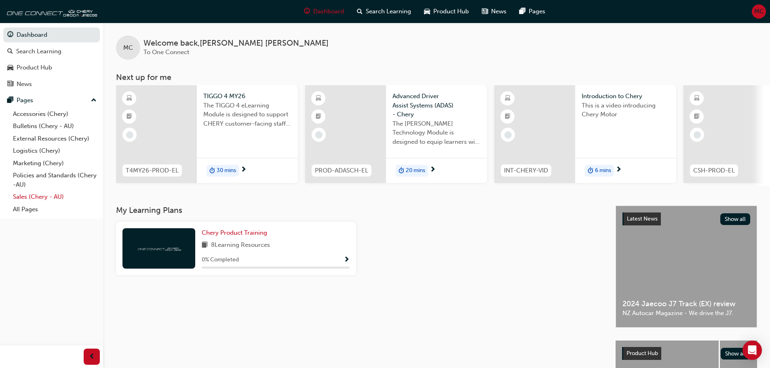 This screenshot has height=368, width=770. What do you see at coordinates (687, 313) in the screenshot?
I see `span: NZ Autocar Magazine - We drive the J7.` at bounding box center [687, 313].